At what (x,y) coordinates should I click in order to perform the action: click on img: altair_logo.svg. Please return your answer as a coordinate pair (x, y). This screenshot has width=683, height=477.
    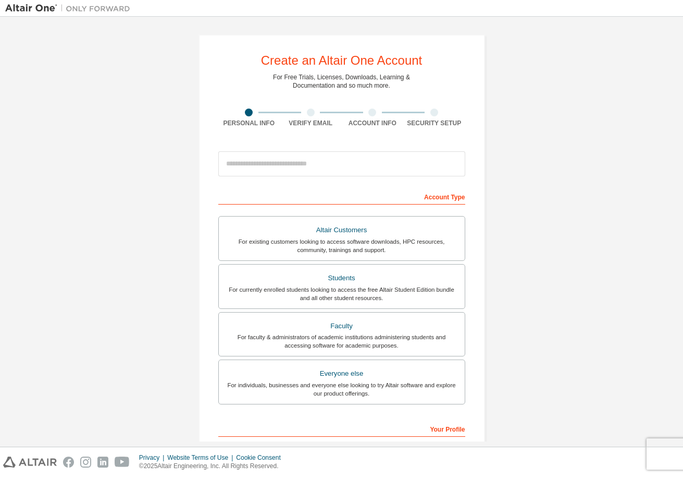
    Looking at the image, I should click on (30, 461).